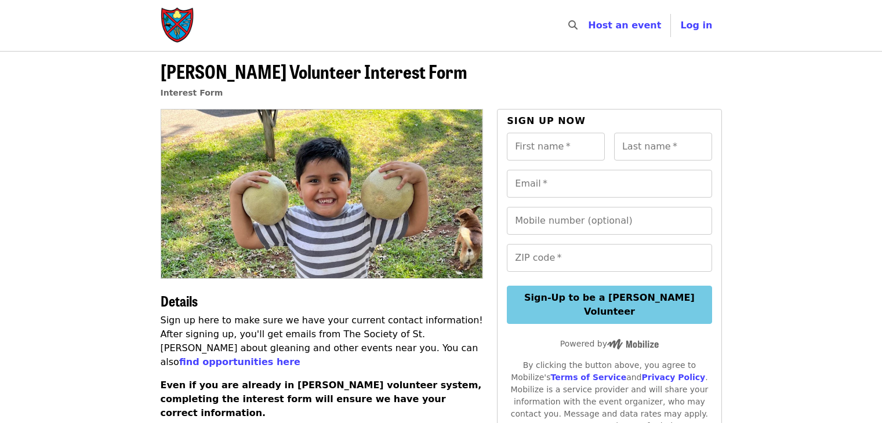 This screenshot has width=882, height=423. Describe the element at coordinates (625, 25) in the screenshot. I see `span: Host an event` at that location.